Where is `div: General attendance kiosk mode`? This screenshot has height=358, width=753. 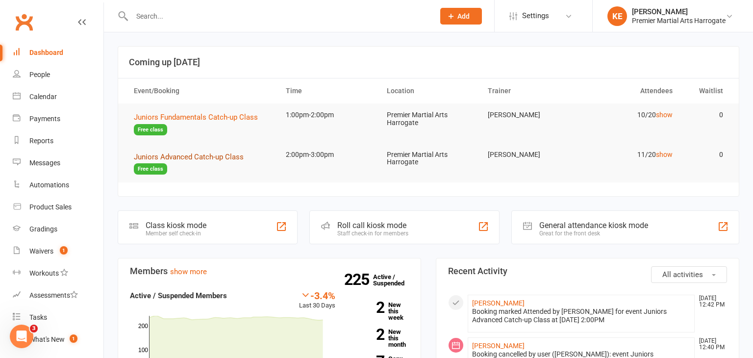 div: General attendance kiosk mode is located at coordinates (594, 225).